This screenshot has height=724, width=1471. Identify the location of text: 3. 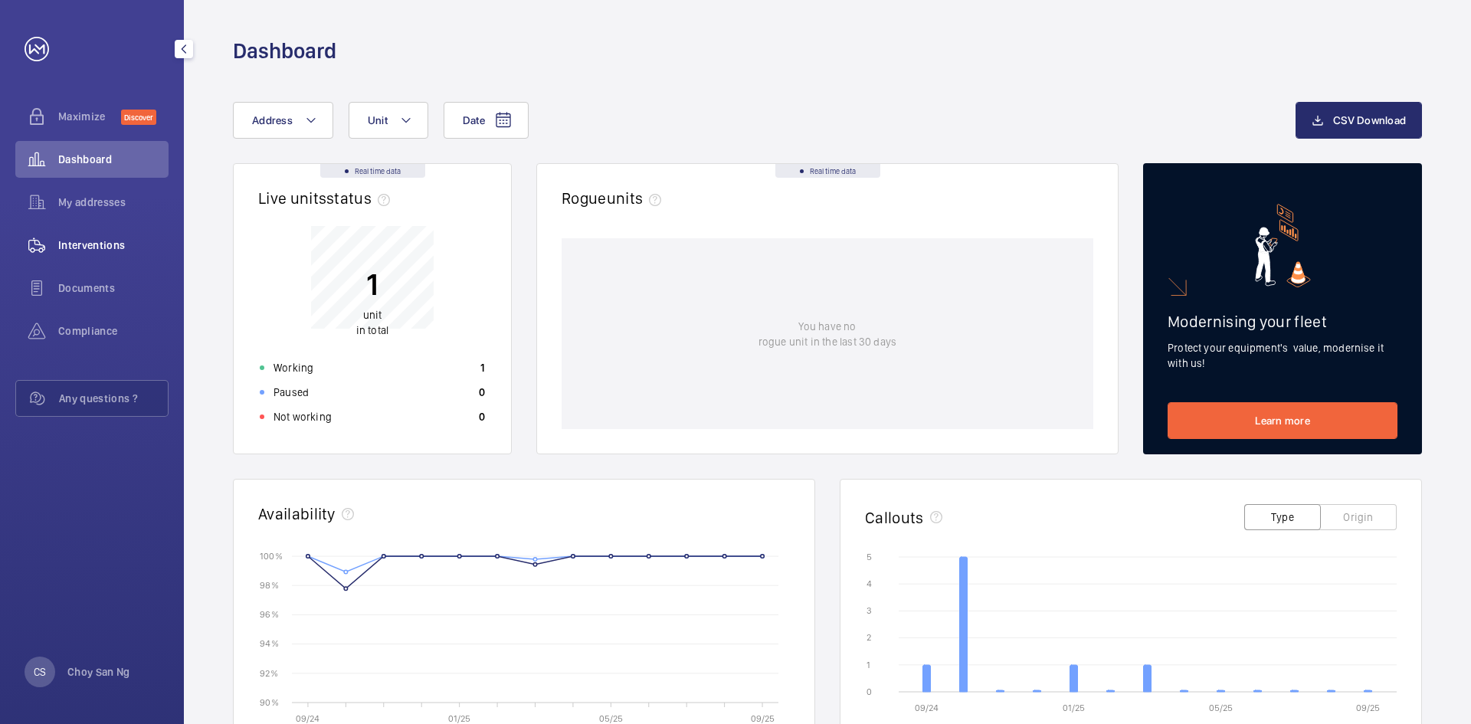
(869, 611).